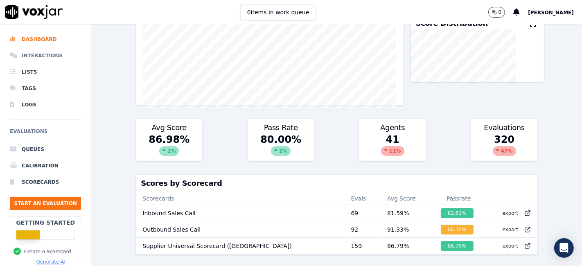  I want to click on div: 82.61 %, so click(457, 213).